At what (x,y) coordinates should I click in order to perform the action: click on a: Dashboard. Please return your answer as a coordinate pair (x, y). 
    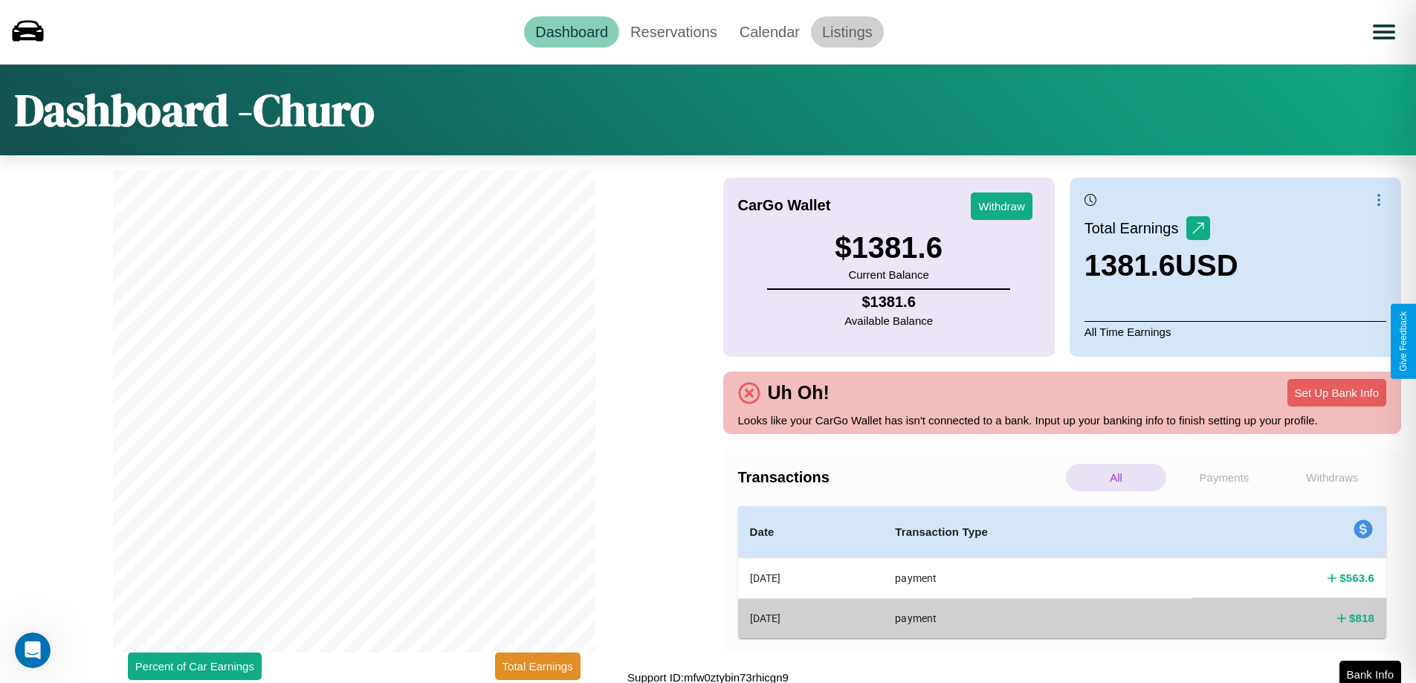
    Looking at the image, I should click on (572, 32).